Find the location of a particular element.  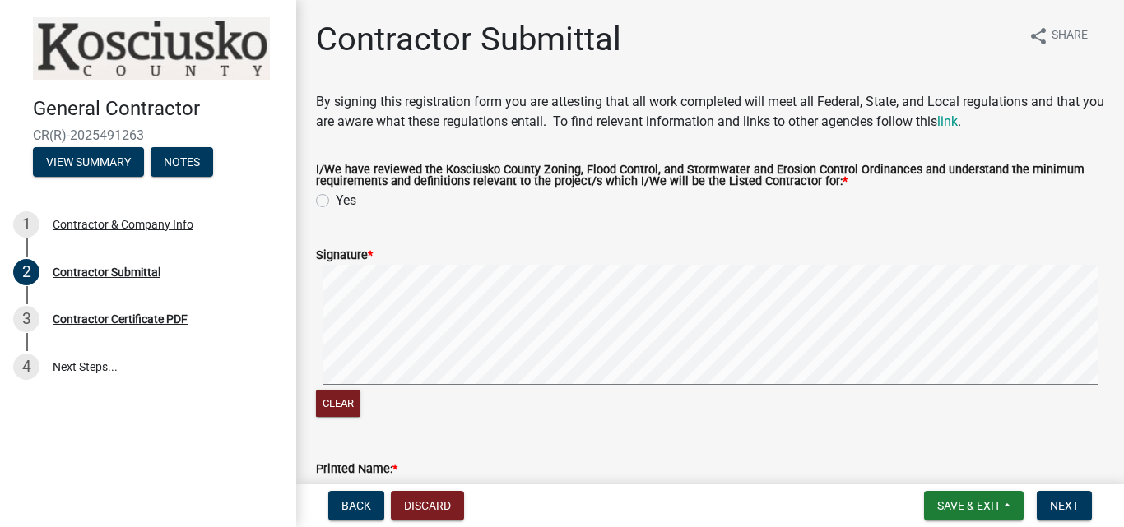

i: share is located at coordinates (1038, 36).